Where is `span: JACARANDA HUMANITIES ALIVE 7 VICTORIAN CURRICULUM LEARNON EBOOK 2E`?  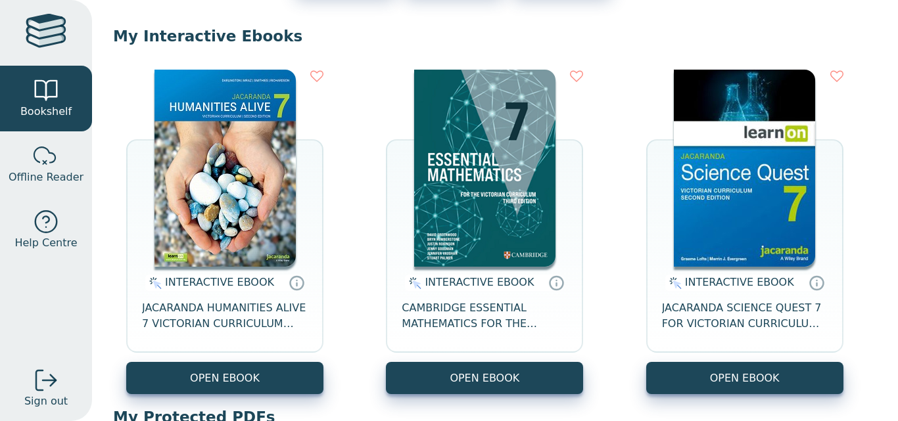 span: JACARANDA HUMANITIES ALIVE 7 VICTORIAN CURRICULUM LEARNON EBOOK 2E is located at coordinates (225, 316).